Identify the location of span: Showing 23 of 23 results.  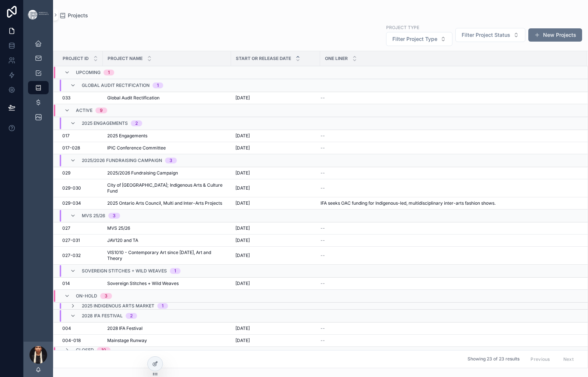
(493, 360).